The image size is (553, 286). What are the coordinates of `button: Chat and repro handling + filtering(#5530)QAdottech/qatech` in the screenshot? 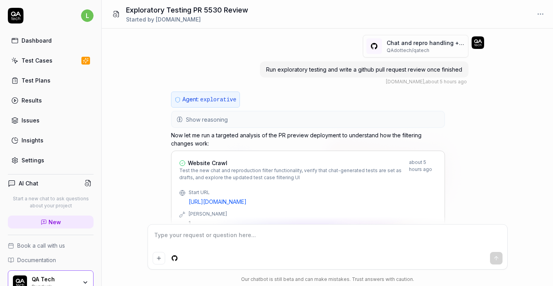 It's located at (416, 46).